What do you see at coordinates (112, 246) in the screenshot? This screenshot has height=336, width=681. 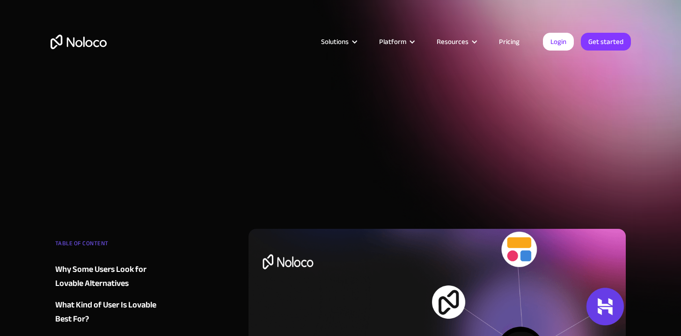 I see `div: TABLE OF CONTENT` at bounding box center [112, 246].